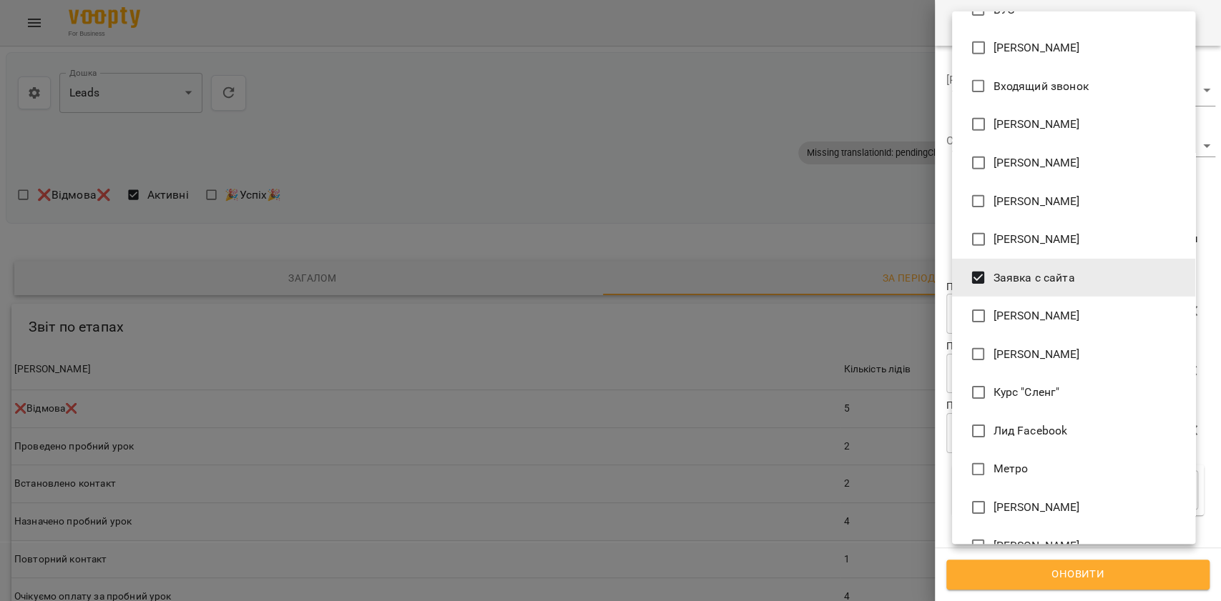 The width and height of the screenshot is (1221, 601). What do you see at coordinates (1030, 431) in the screenshot?
I see `span: Лид Facebook` at bounding box center [1030, 431].